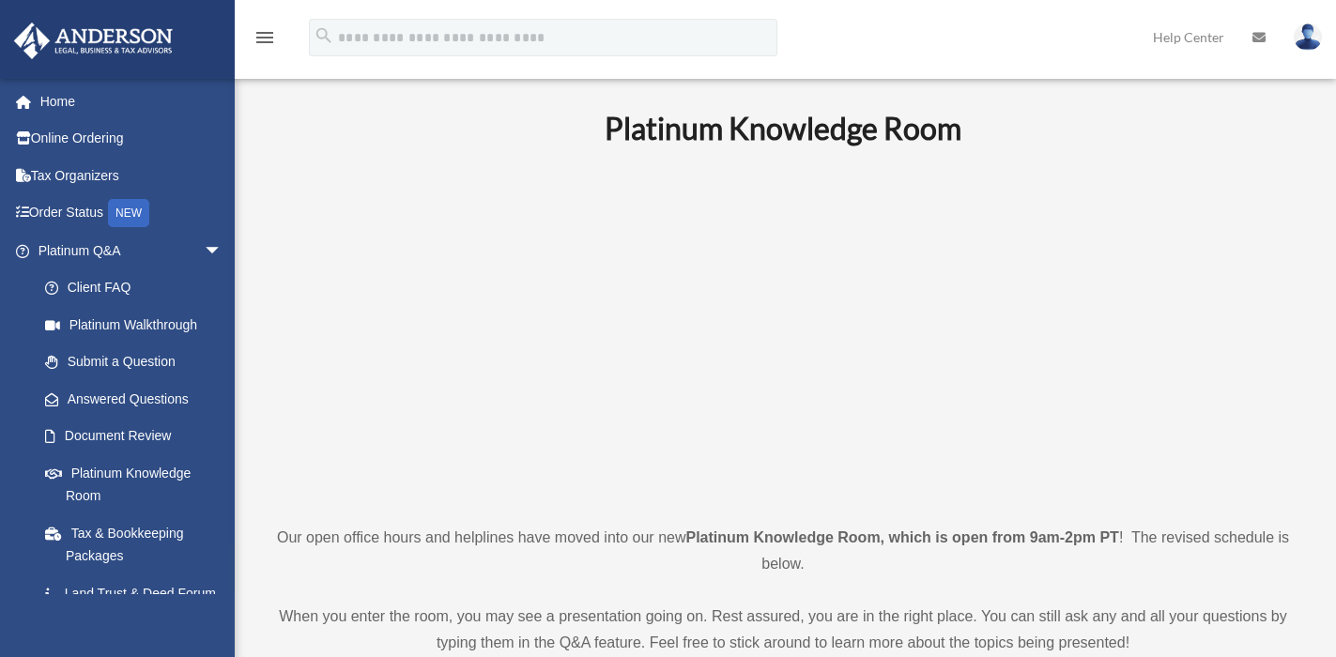  I want to click on a: Platinum Q&Aarrow_drop_down, so click(131, 251).